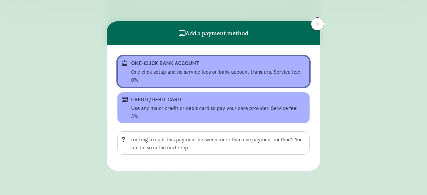 The height and width of the screenshot is (195, 427). I want to click on h6: Add a payment method, so click(214, 33).